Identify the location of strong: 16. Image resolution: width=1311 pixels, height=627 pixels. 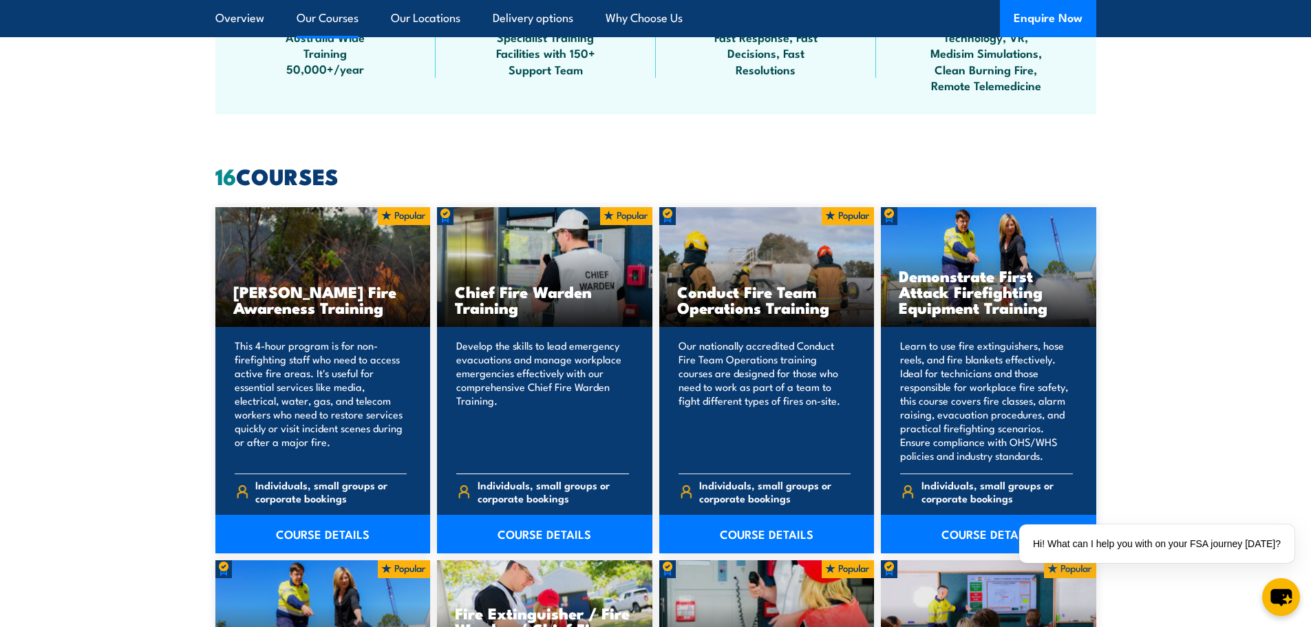
(226, 176).